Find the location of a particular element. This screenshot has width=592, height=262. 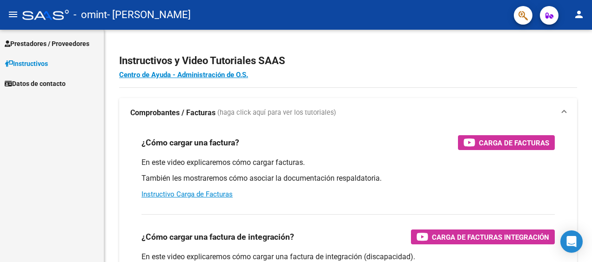

span: Carga de Facturas is located at coordinates (514, 143).